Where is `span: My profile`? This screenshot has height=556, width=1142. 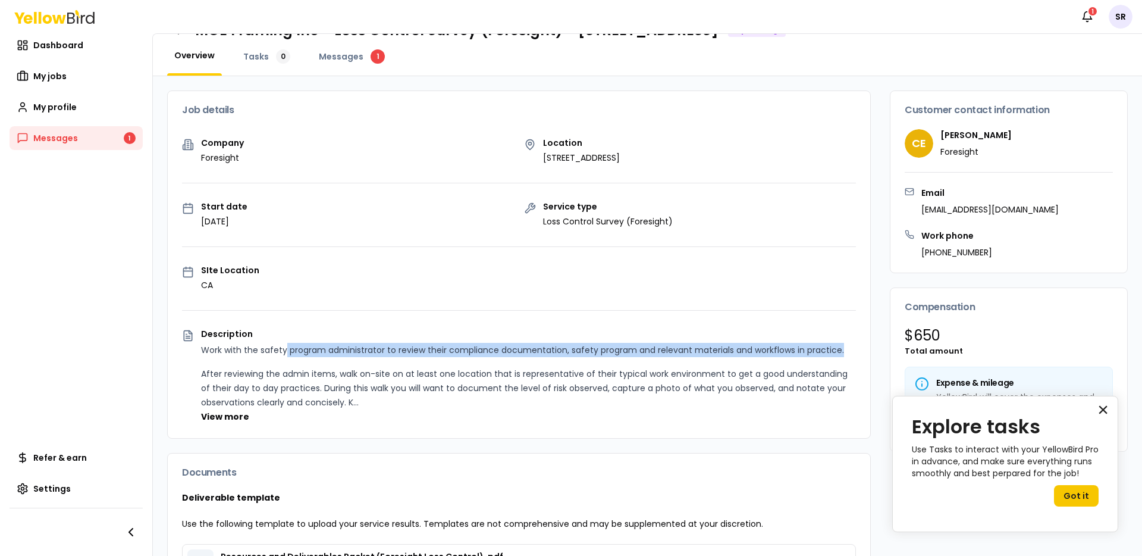 span: My profile is located at coordinates (55, 107).